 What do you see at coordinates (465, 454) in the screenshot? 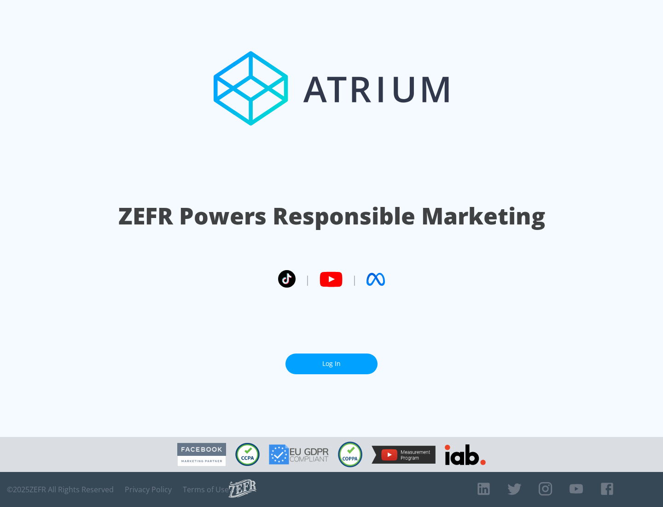
I see `img: IAB` at bounding box center [465, 454].